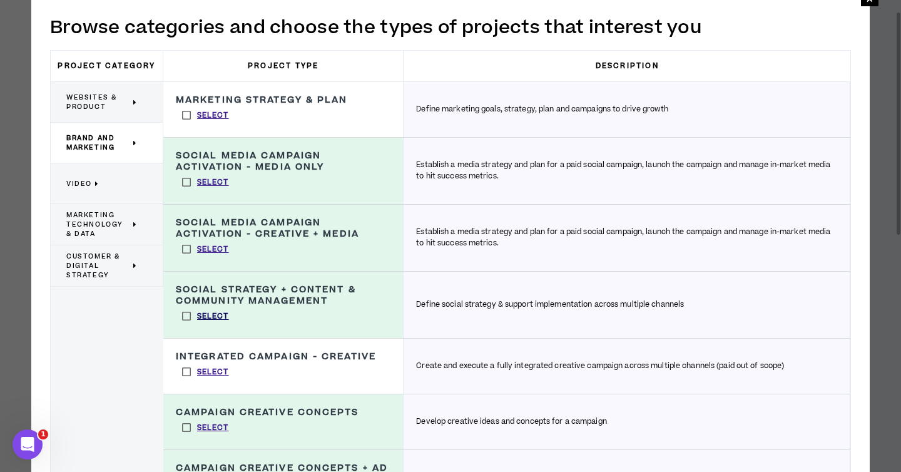 This screenshot has height=472, width=901. What do you see at coordinates (283, 161) in the screenshot?
I see `h3: Social Media Campaign Activation - Media Only` at bounding box center [283, 161].